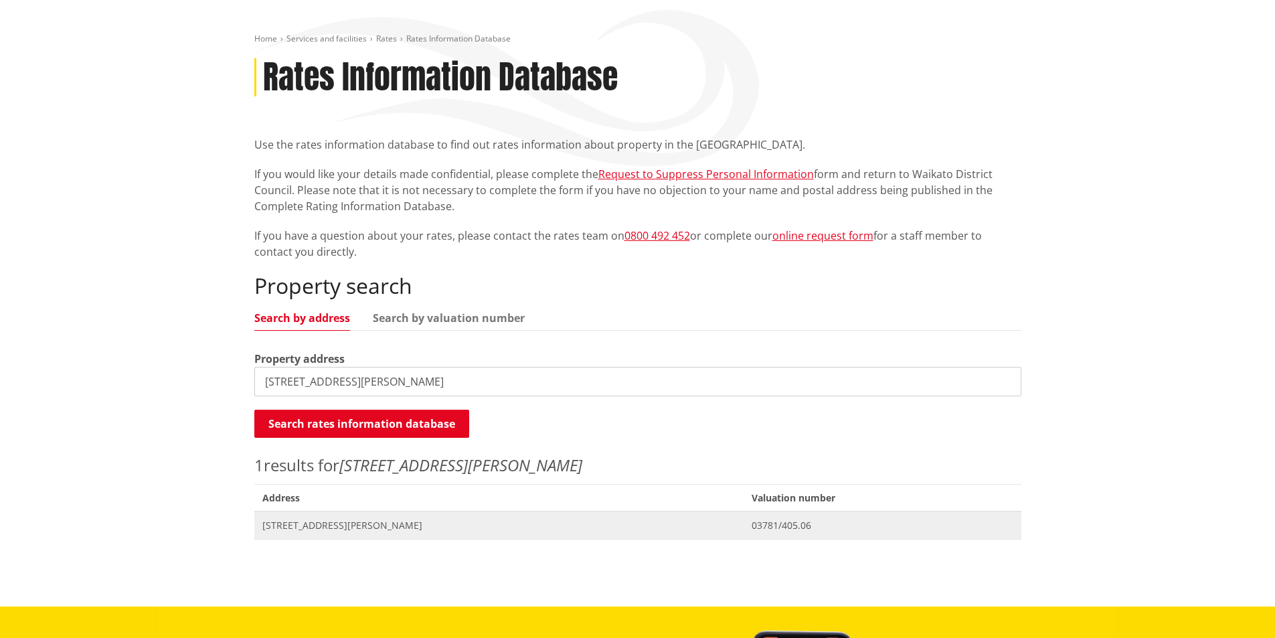 This screenshot has height=638, width=1275. Describe the element at coordinates (440, 78) in the screenshot. I see `h1: Rates Information Database` at that location.